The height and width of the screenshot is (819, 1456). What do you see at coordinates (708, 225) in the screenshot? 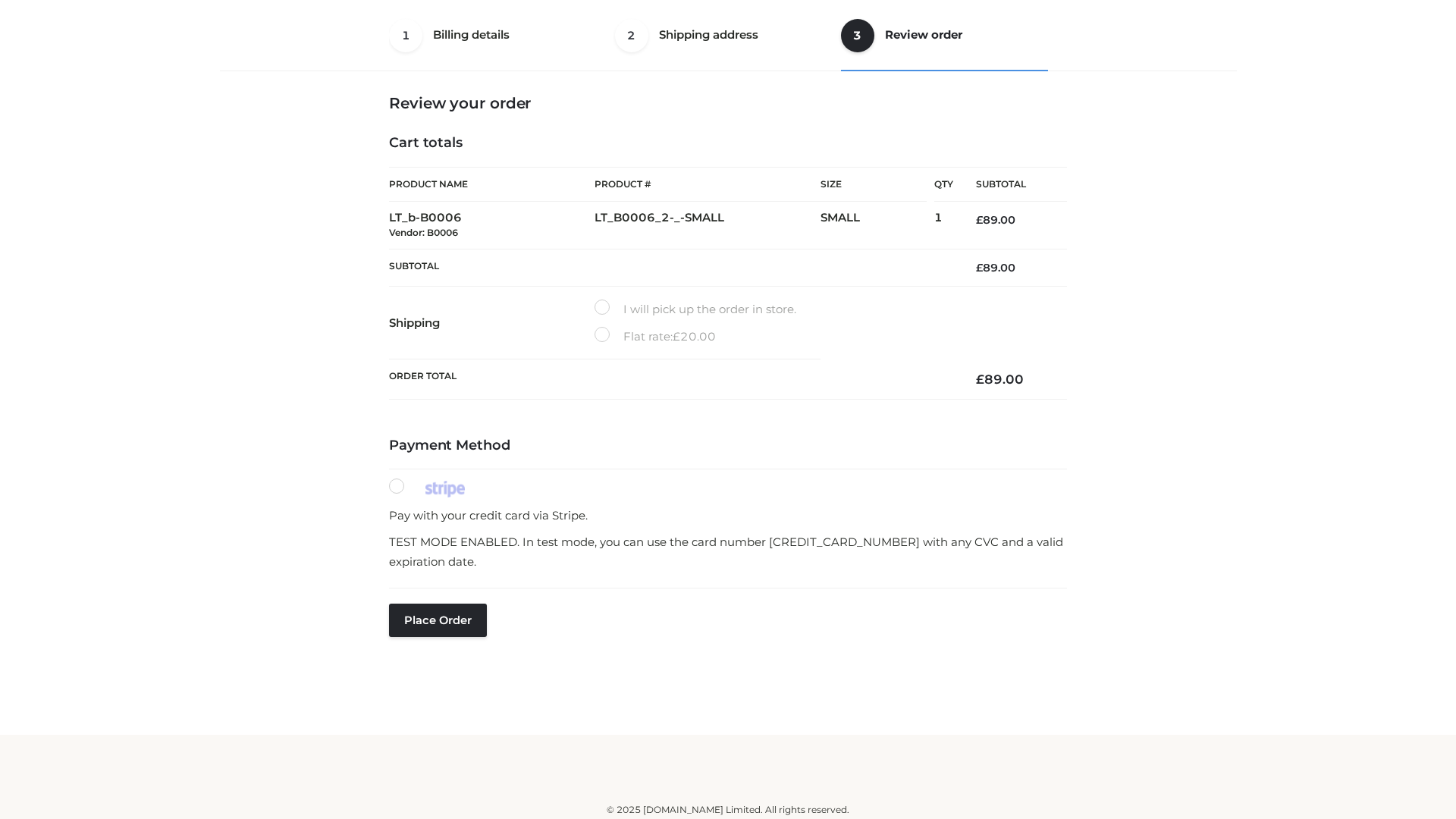
I see `td: LT_B0006_2-_-SMALL` at bounding box center [708, 225].